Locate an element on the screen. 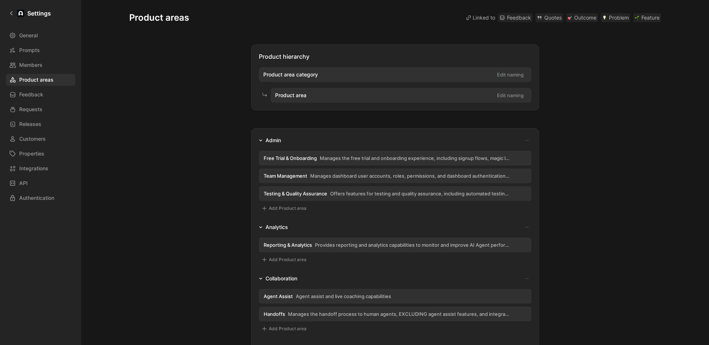 The width and height of the screenshot is (709, 345). span: Provides reporting and analytics capabilities to monitor and improve AI Agent performance, includ... is located at coordinates (412, 245).